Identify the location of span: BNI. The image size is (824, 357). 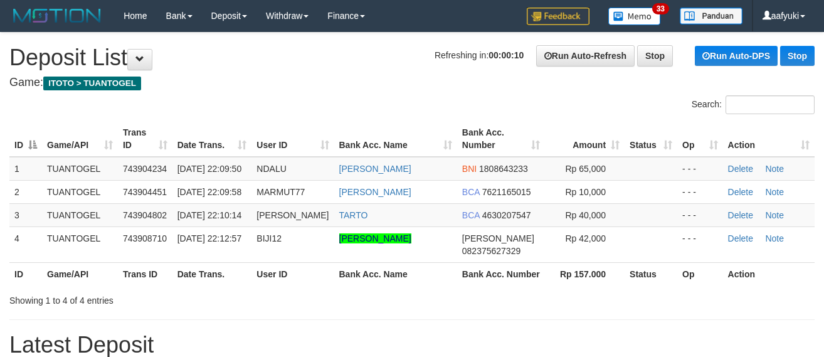
(469, 169).